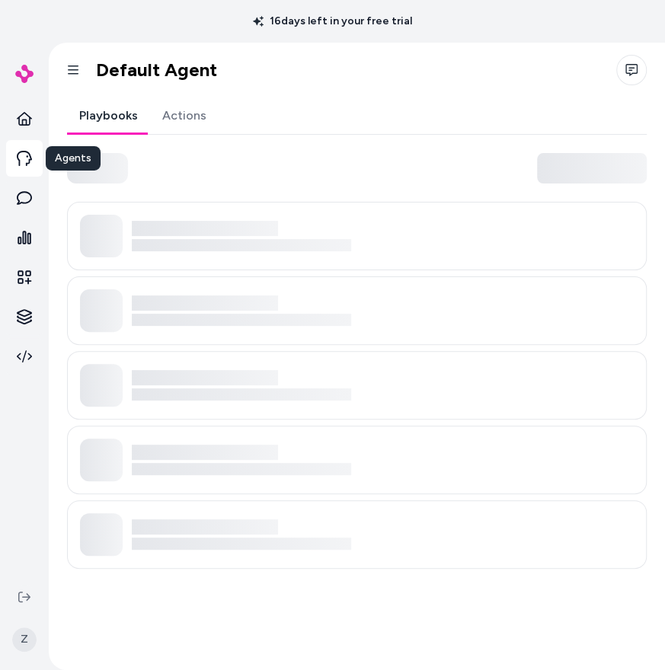 Image resolution: width=665 pixels, height=670 pixels. I want to click on h1: Default Agent, so click(156, 70).